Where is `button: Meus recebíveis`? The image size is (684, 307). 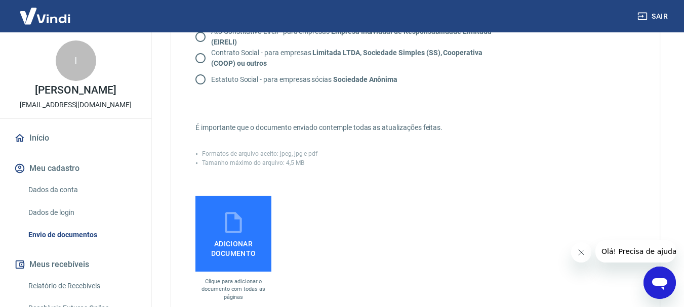 button: Meus recebíveis is located at coordinates (75, 265).